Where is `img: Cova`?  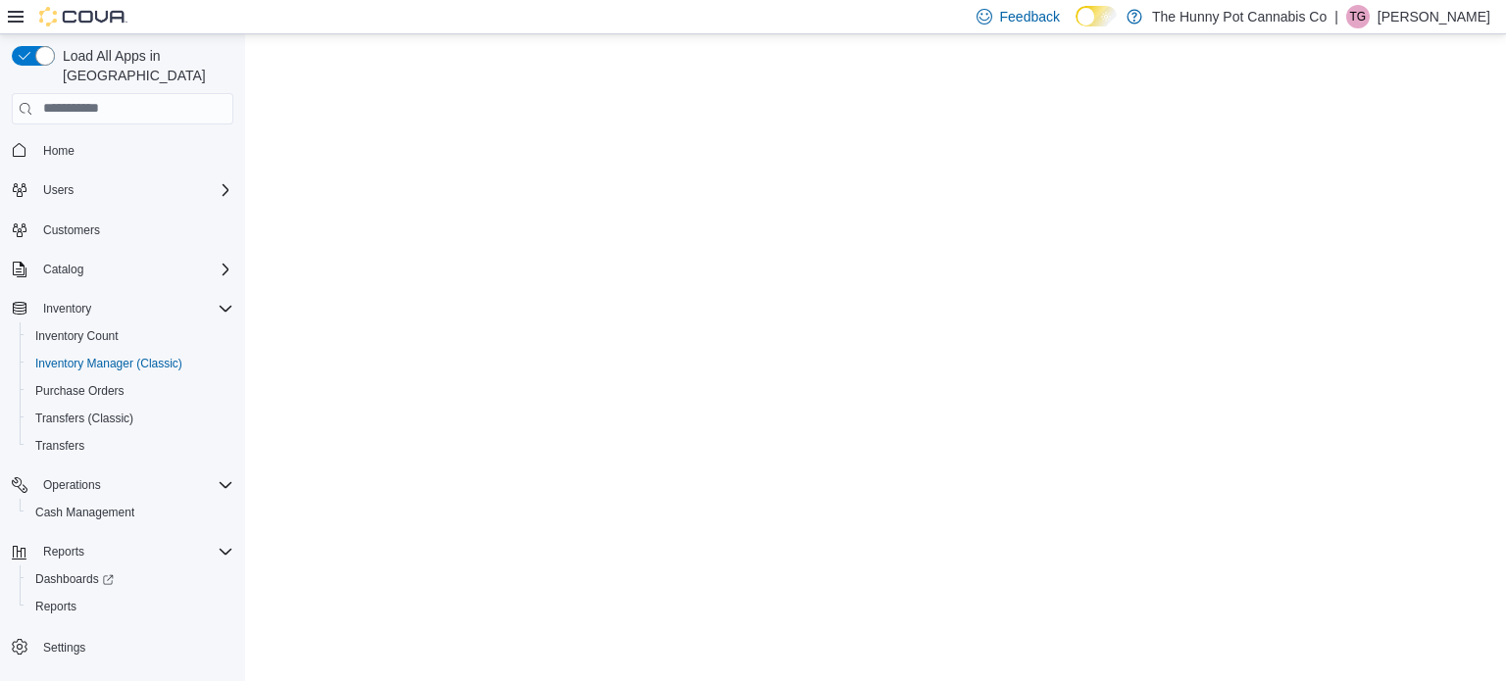 img: Cova is located at coordinates (83, 17).